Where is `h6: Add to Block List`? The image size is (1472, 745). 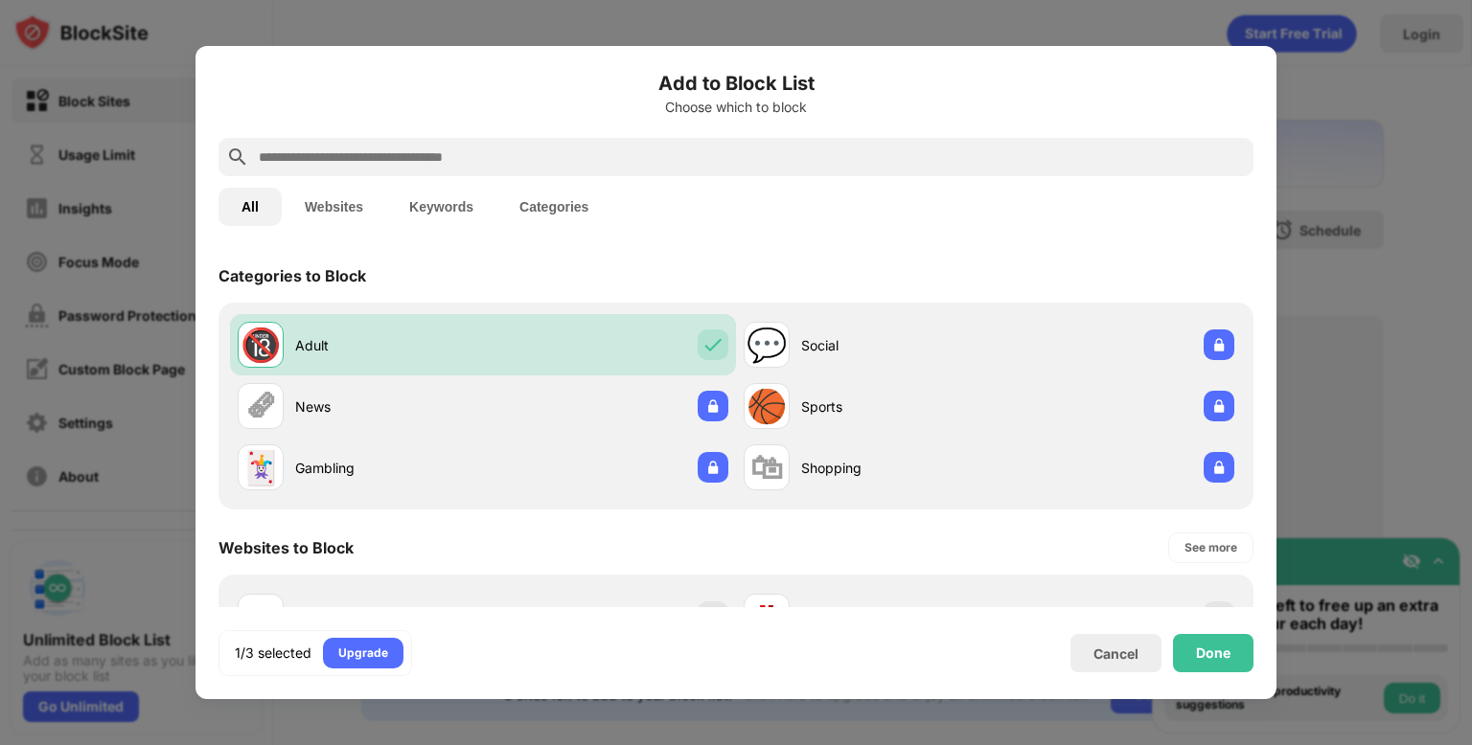 h6: Add to Block List is located at coordinates (736, 83).